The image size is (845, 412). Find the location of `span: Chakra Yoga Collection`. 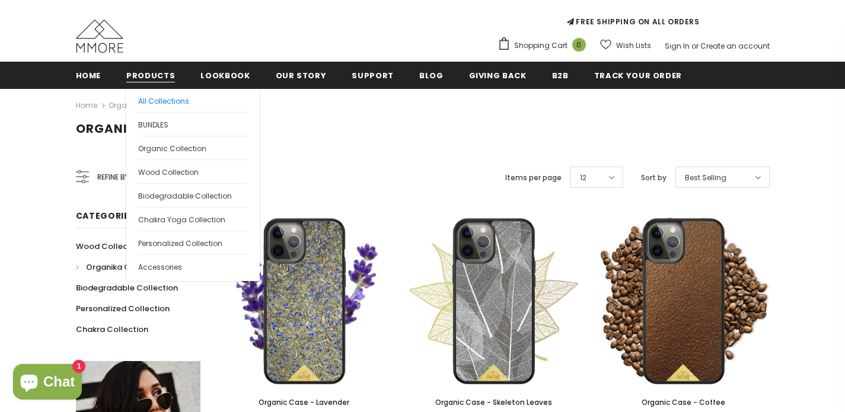

span: Chakra Yoga Collection is located at coordinates (182, 220).